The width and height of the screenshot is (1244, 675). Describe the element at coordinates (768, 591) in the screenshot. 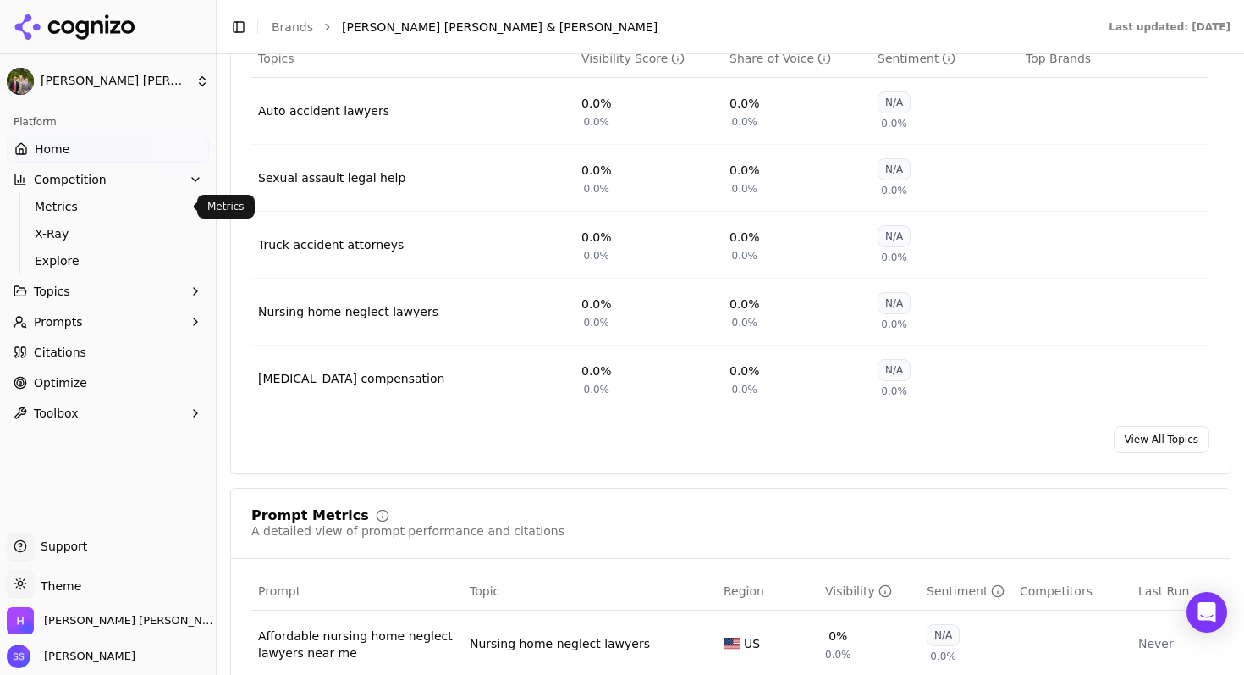

I see `th: Region` at that location.